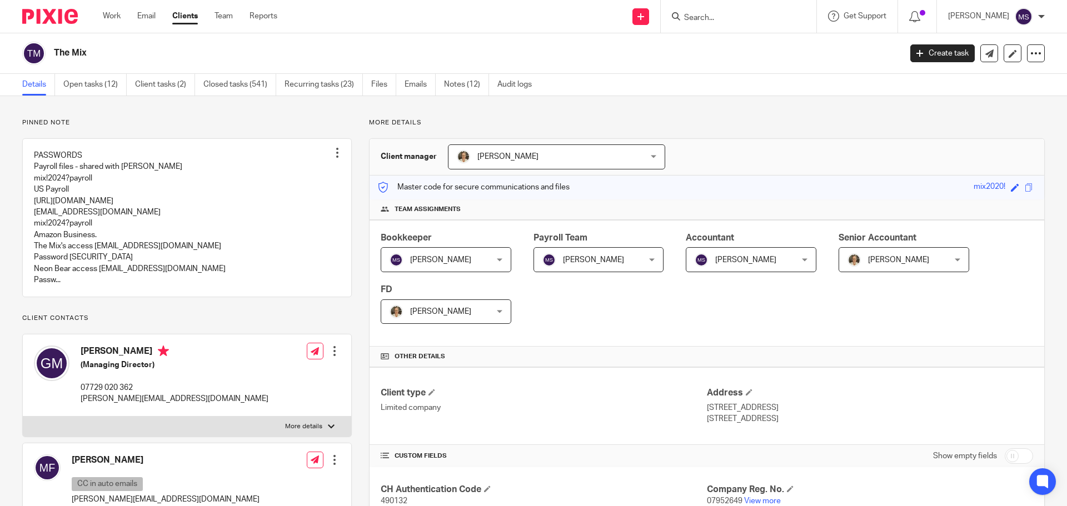  I want to click on a: Files, so click(384, 84).